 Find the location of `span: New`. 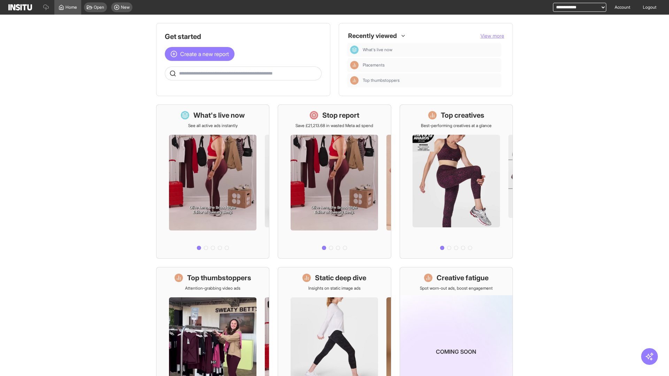

span: New is located at coordinates (125, 7).